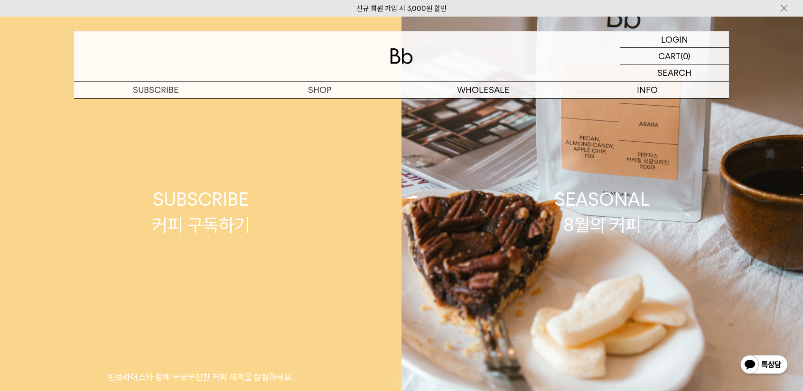 This screenshot has height=391, width=803. Describe the element at coordinates (602, 212) in the screenshot. I see `div: SEASONAL 8월의 커피` at that location.